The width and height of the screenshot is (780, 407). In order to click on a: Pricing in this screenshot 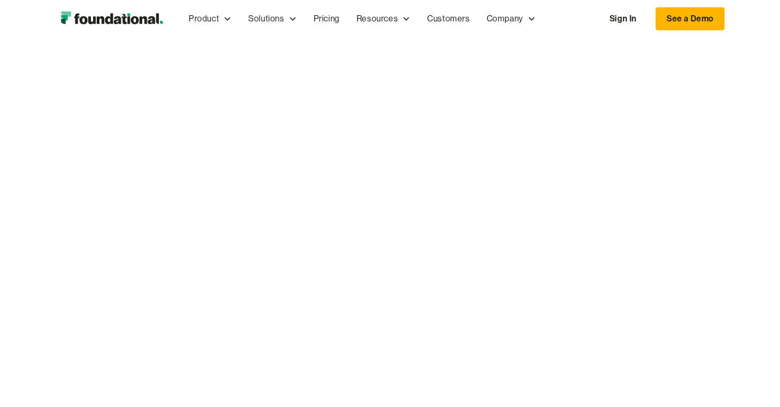, I will do `click(327, 19)`.